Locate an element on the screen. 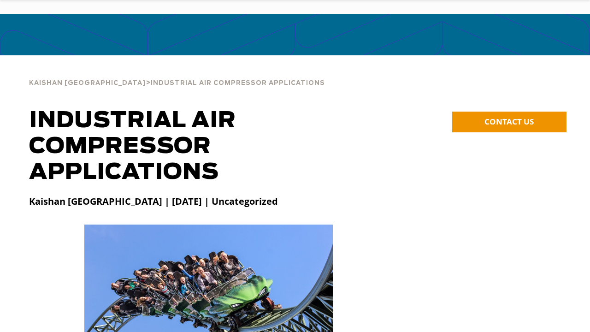  span: CONTACT US is located at coordinates (509, 121).